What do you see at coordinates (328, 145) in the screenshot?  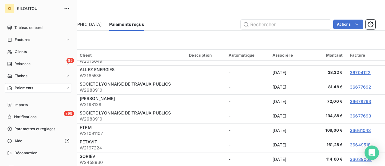 I see `span: 161,28 €` at bounding box center [328, 145].